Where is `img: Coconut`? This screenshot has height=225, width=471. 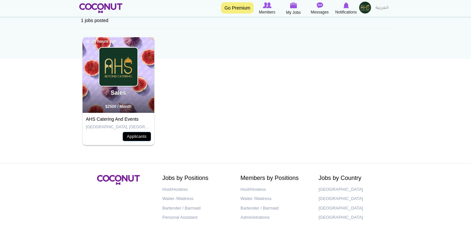
img: Coconut is located at coordinates (118, 180).